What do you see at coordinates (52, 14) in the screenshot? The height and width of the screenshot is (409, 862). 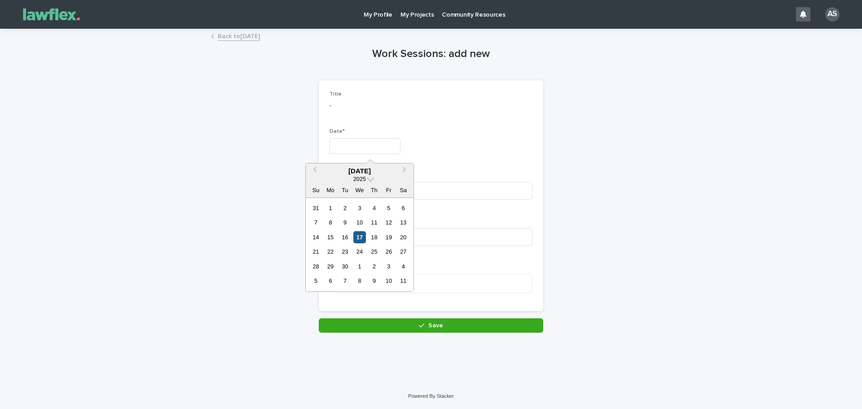 I see `img: Gnvw4qrBSHOAfo8VMhG6` at bounding box center [52, 14].